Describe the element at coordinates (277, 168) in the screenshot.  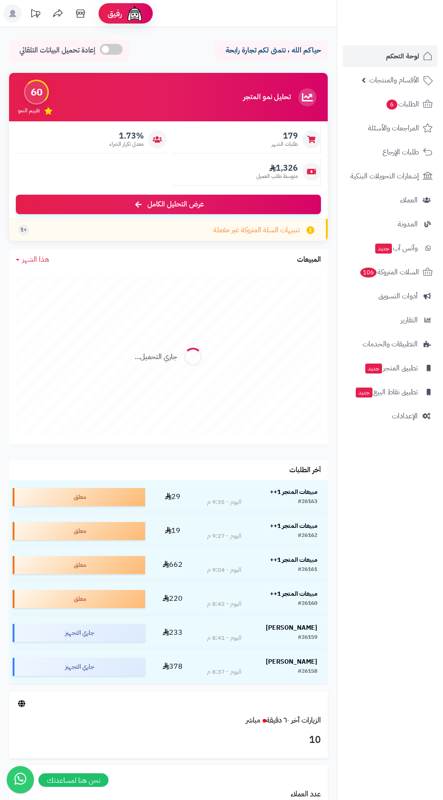
I see `span: 1,326` at that location.